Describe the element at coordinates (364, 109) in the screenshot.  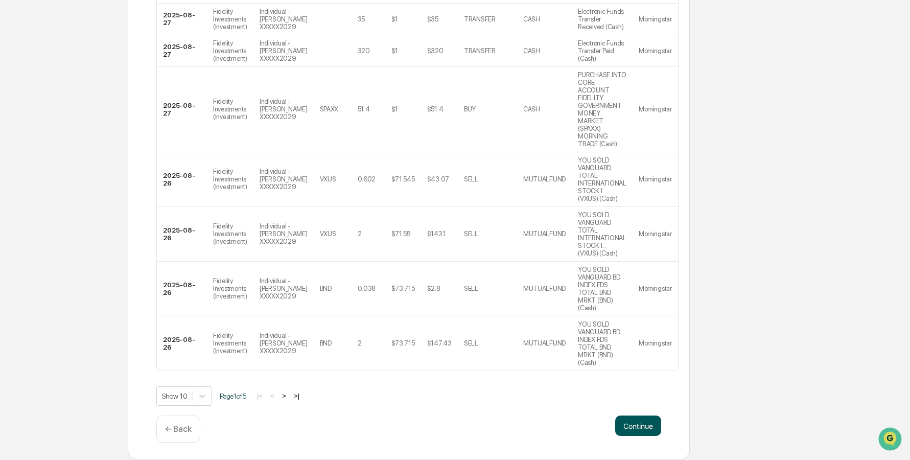
I see `div: 51.4` at that location.